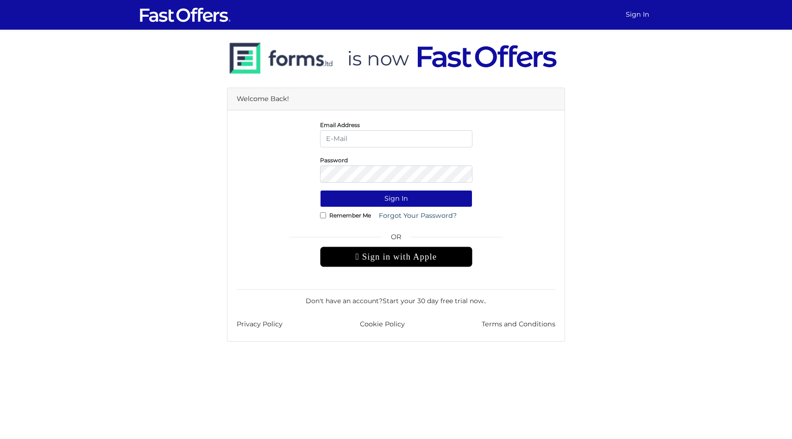 This screenshot has height=439, width=792. I want to click on div: Welcome Back!, so click(396, 99).